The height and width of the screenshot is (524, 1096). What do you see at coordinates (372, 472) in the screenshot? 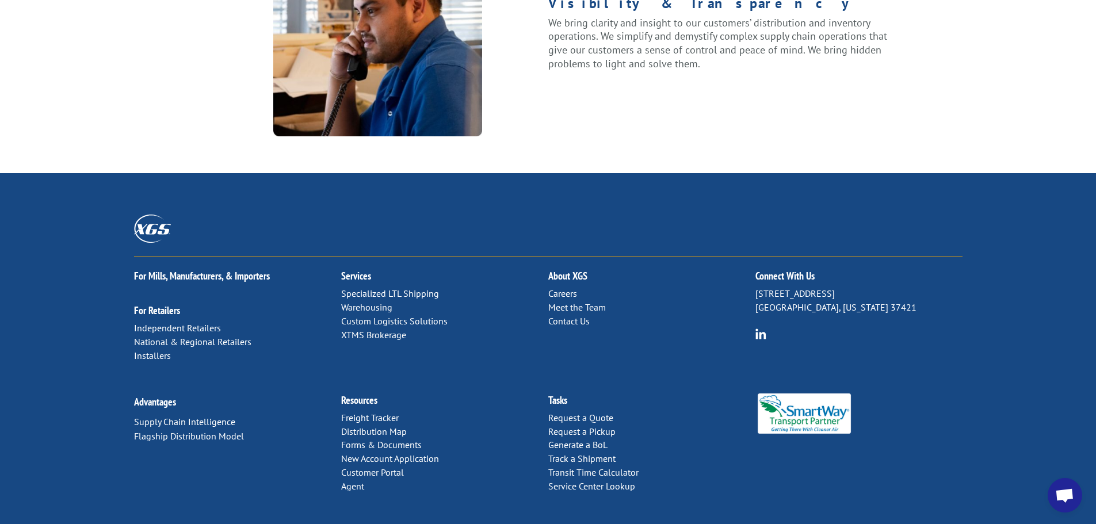
I see `a: Customer Portal` at bounding box center [372, 472].